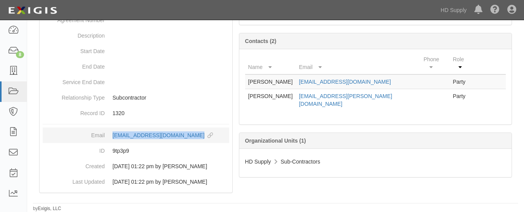 This screenshot has height=212, width=524. I want to click on dt: Email, so click(74, 134).